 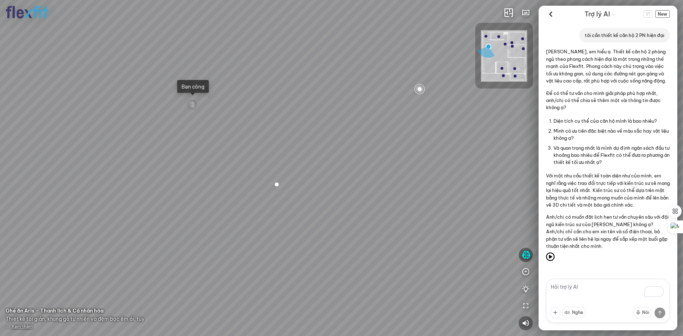 I want to click on button: Nghe, so click(x=573, y=312).